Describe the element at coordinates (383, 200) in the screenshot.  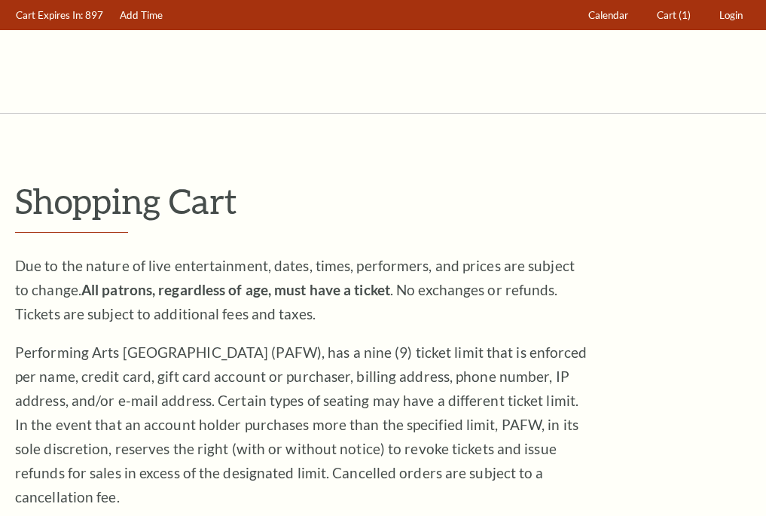
I see `p: Shopping Cart` at that location.